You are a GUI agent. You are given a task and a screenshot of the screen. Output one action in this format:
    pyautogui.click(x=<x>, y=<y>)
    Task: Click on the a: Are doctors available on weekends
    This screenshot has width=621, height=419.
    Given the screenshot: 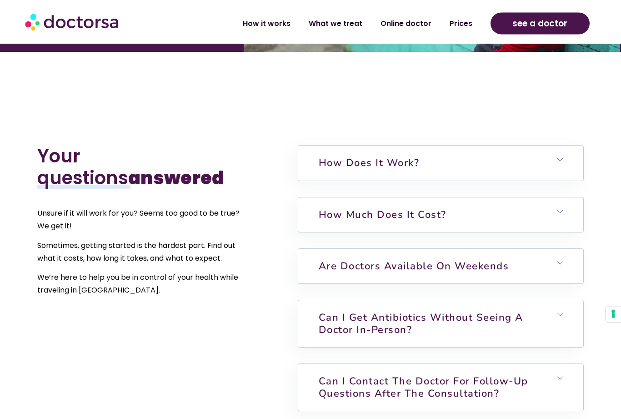 What is the action you would take?
    pyautogui.click(x=414, y=267)
    